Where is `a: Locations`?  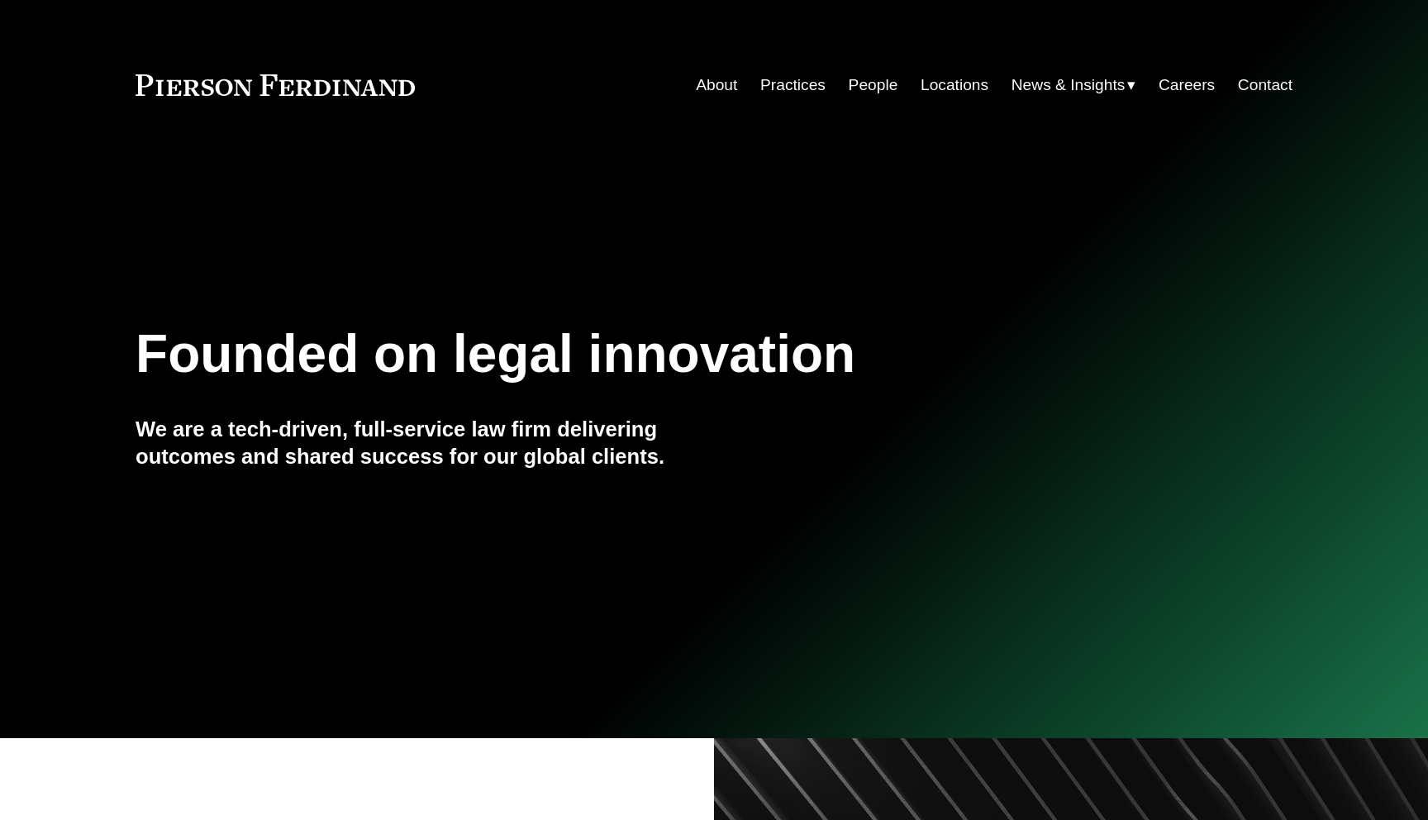
a: Locations is located at coordinates (955, 85).